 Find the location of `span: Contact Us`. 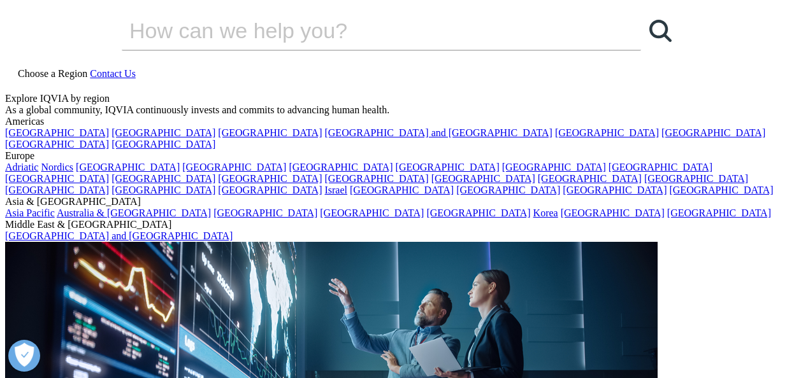

span: Contact Us is located at coordinates (113, 73).